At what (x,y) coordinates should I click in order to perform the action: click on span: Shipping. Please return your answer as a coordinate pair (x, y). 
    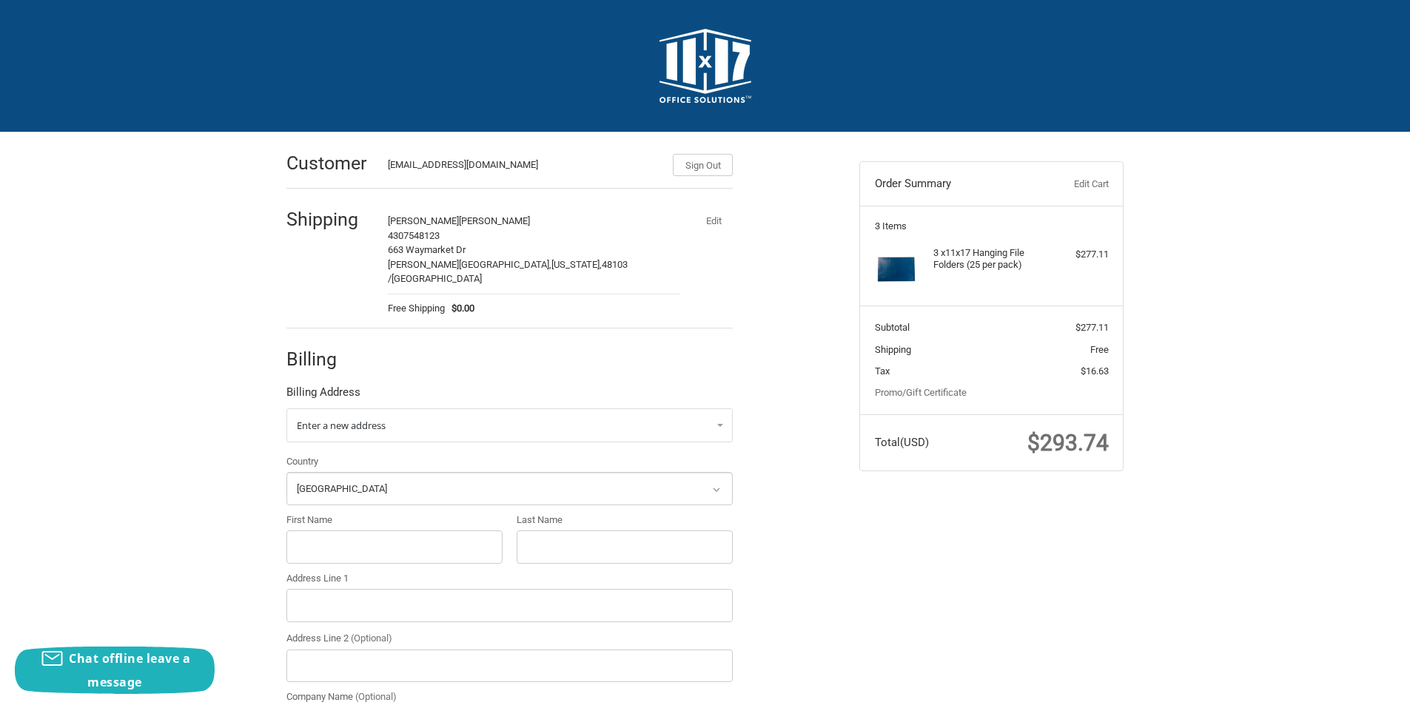
    Looking at the image, I should click on (893, 349).